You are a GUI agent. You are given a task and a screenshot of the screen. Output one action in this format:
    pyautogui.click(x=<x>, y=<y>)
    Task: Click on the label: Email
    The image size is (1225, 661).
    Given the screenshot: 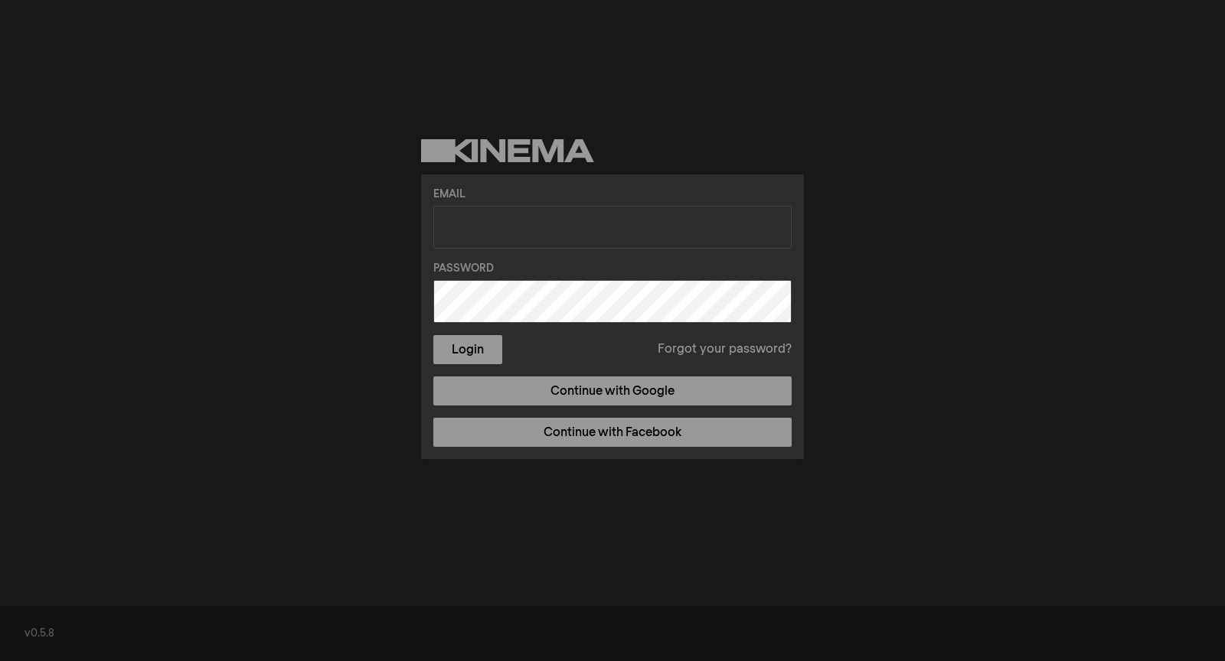 What is the action you would take?
    pyautogui.click(x=612, y=194)
    